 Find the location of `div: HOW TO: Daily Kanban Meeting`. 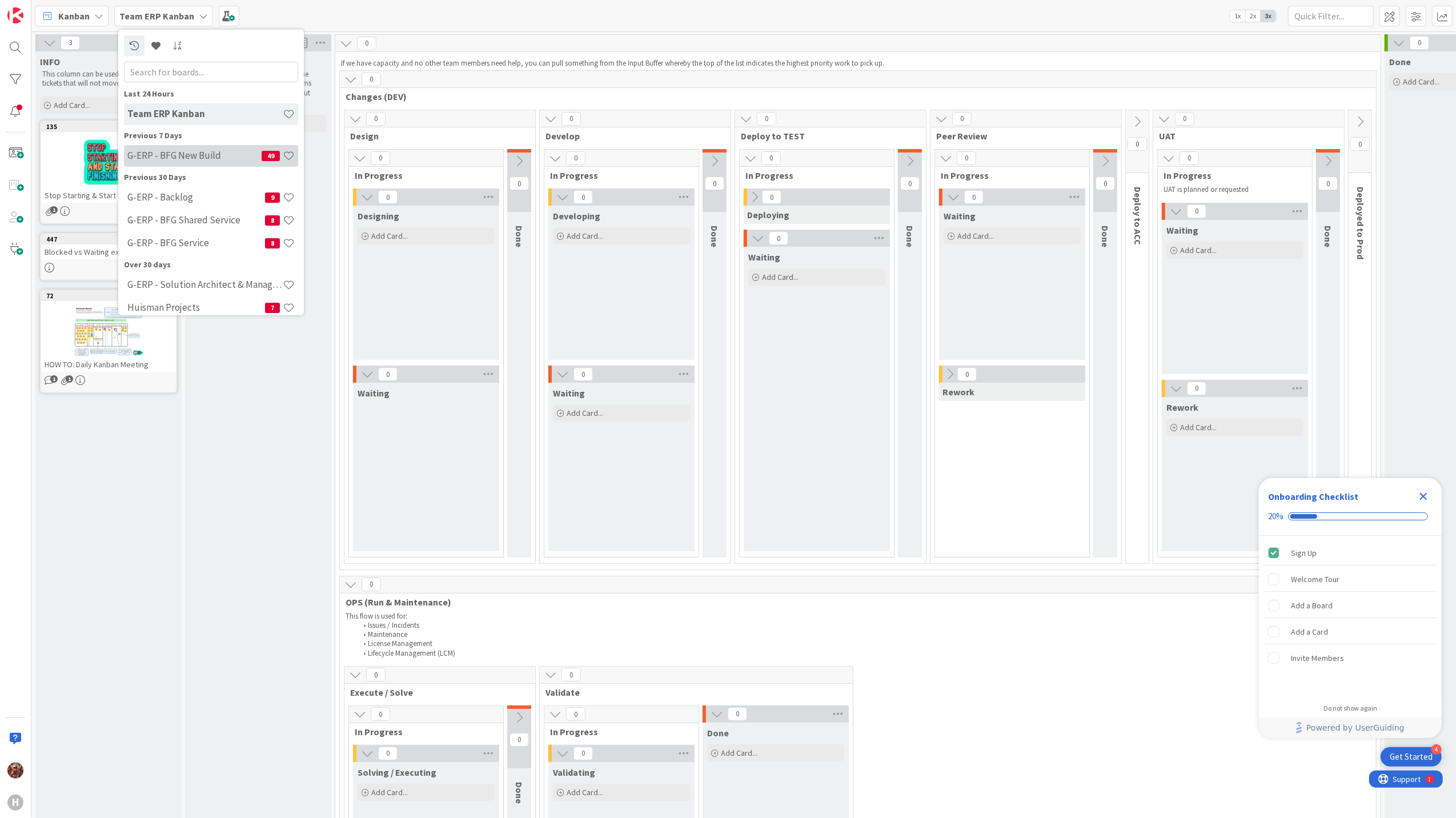

div: HOW TO: Daily Kanban Meeting is located at coordinates (109, 364).